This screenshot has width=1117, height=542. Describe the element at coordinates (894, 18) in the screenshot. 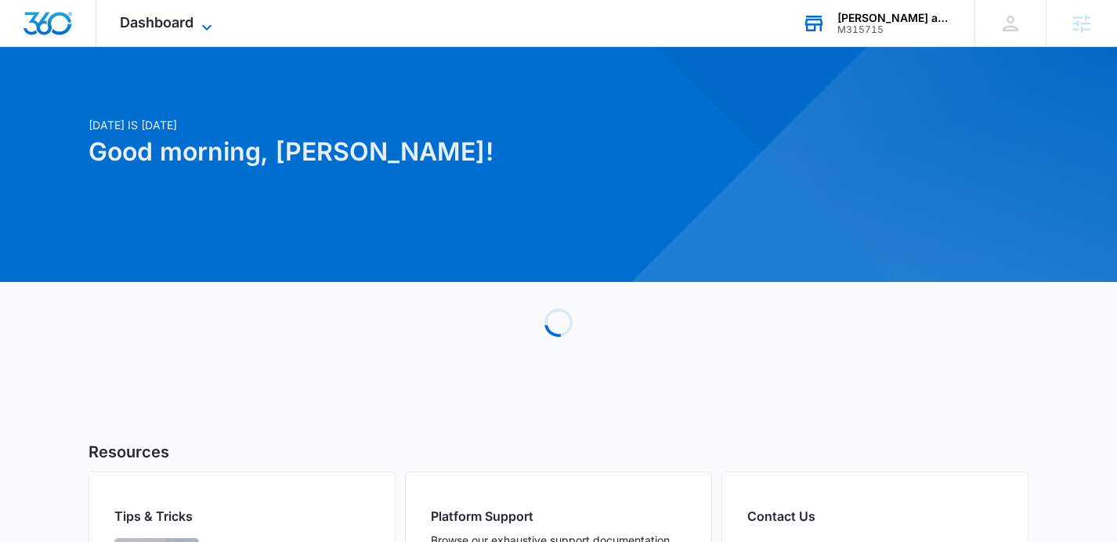

I see `div: account name` at that location.